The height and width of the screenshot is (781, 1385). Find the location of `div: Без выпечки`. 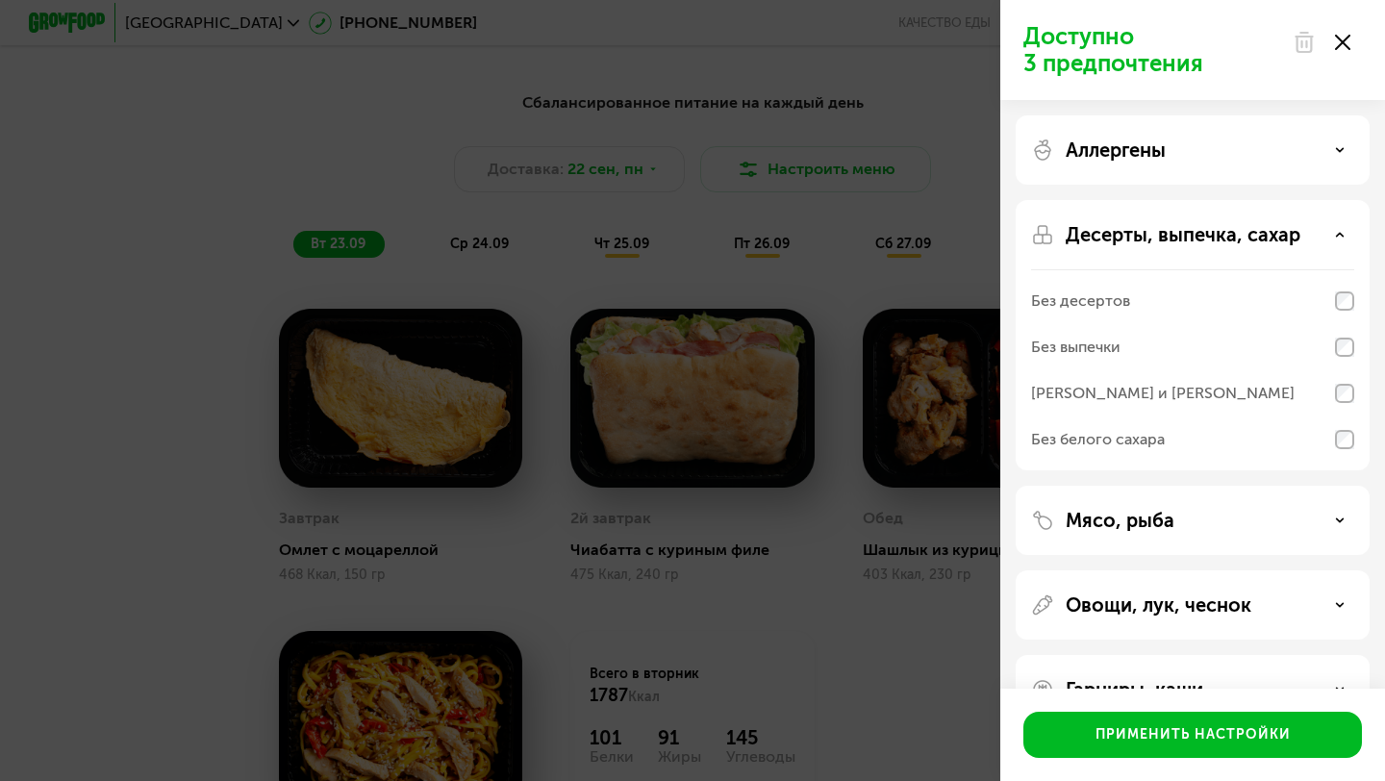

div: Без выпечки is located at coordinates (1076, 347).